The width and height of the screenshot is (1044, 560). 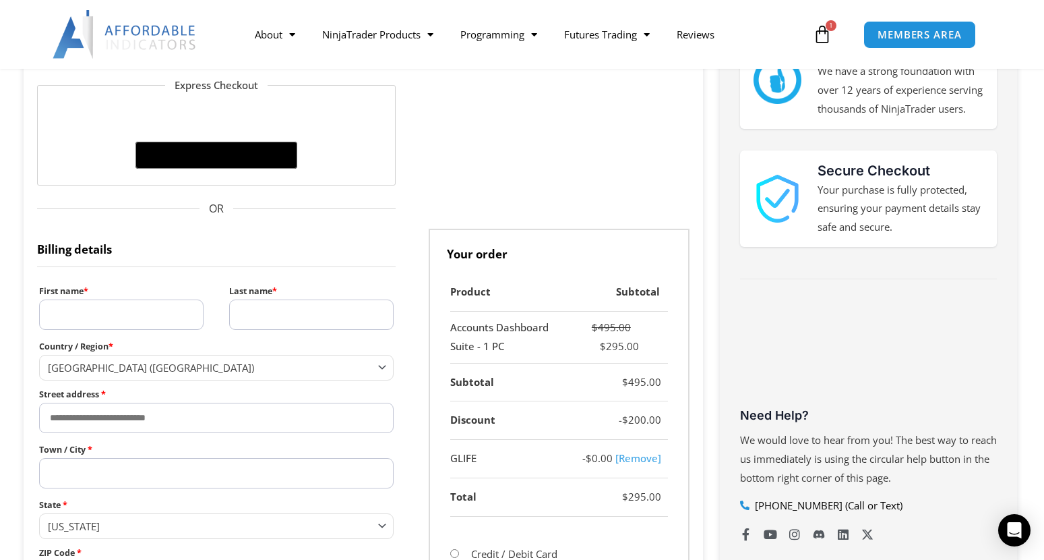 I want to click on label: First name, so click(x=121, y=291).